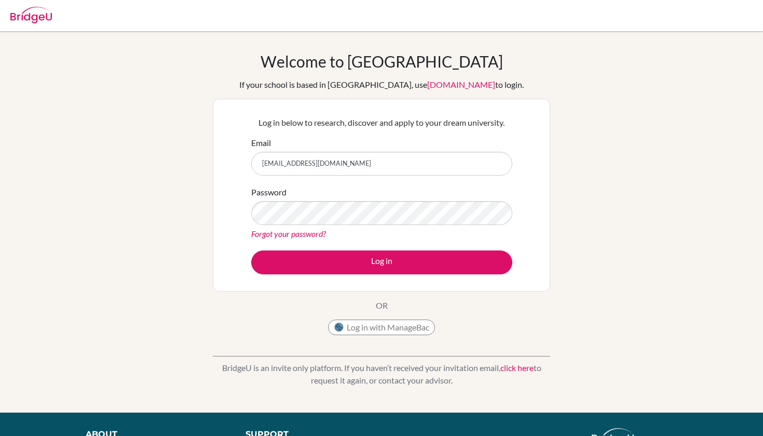 The height and width of the screenshot is (436, 763). What do you see at coordinates (382, 262) in the screenshot?
I see `button: Log in` at bounding box center [382, 262].